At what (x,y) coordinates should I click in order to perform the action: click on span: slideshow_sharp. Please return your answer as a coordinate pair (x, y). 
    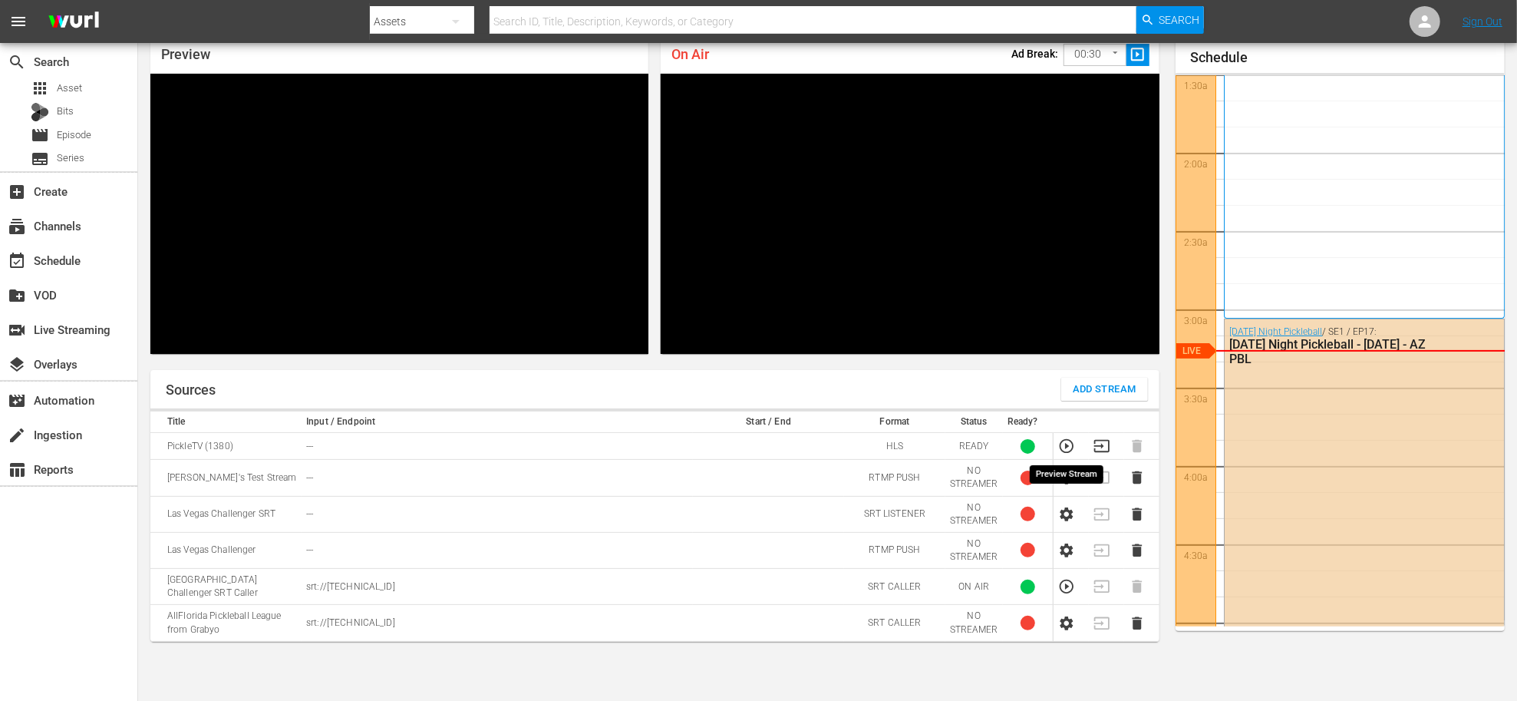
    Looking at the image, I should click on (1137, 54).